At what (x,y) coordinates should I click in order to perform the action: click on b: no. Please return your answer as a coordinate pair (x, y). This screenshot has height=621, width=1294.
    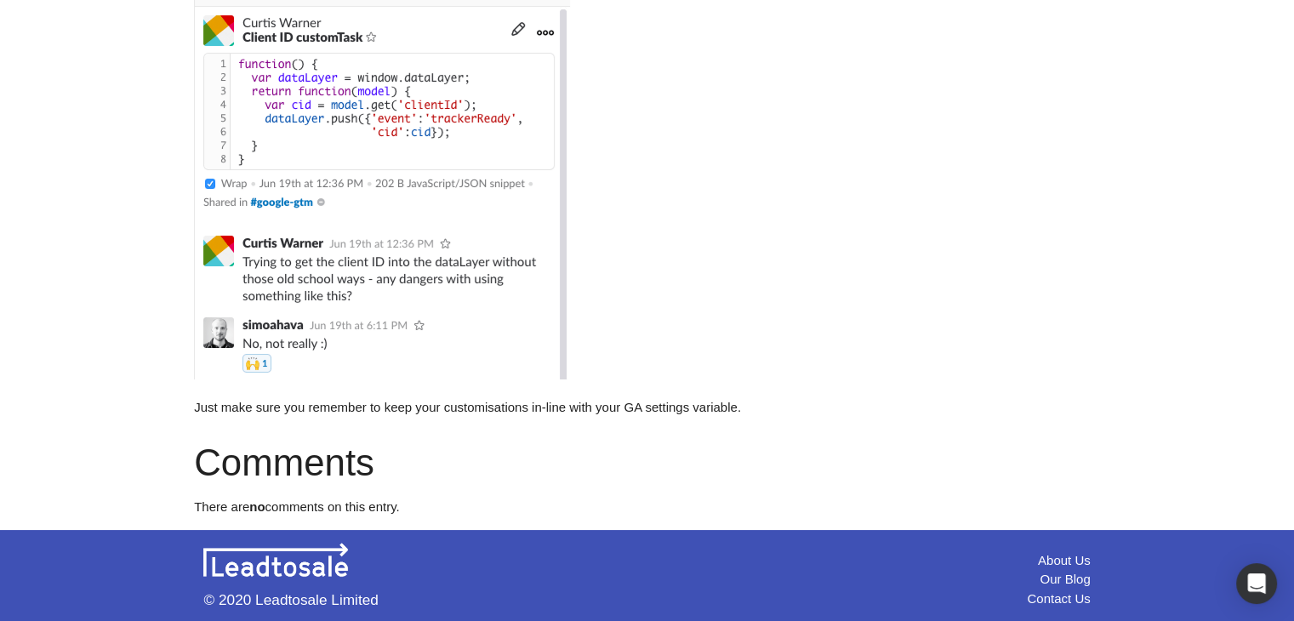
    Looking at the image, I should click on (257, 506).